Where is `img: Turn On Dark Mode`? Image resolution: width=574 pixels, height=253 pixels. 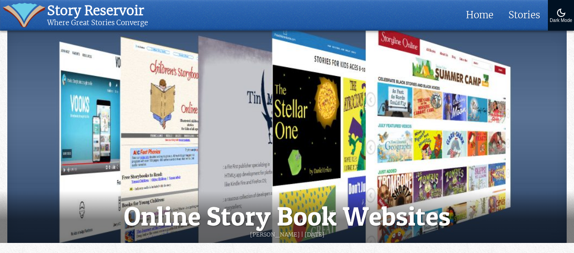 img: Turn On Dark Mode is located at coordinates (561, 13).